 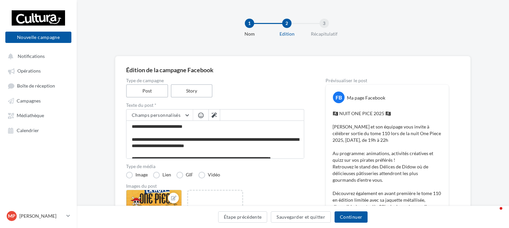 What do you see at coordinates (31, 56) in the screenshot?
I see `span: Notifications` at bounding box center [31, 56].